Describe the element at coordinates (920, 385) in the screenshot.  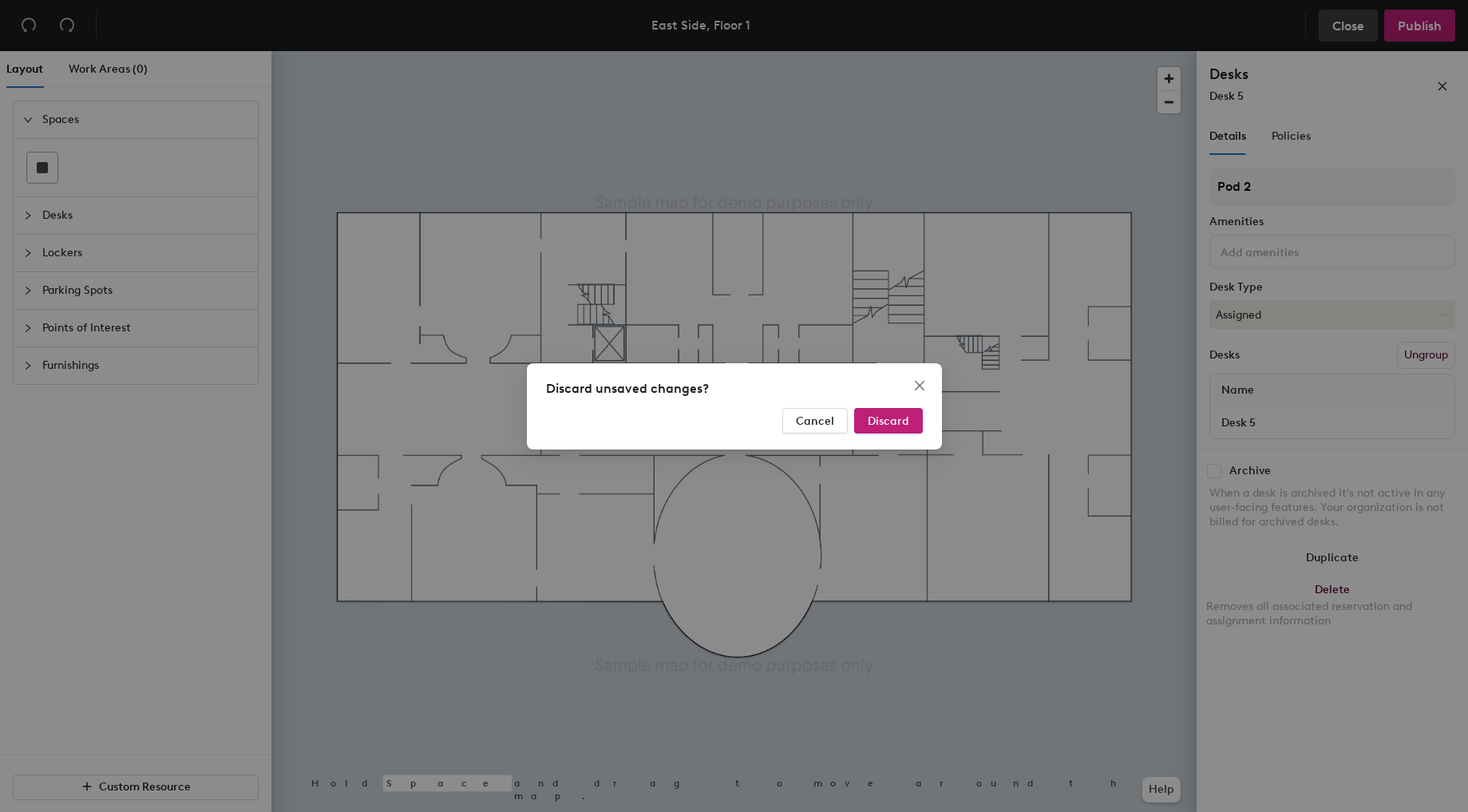
I see `button: Close` at that location.